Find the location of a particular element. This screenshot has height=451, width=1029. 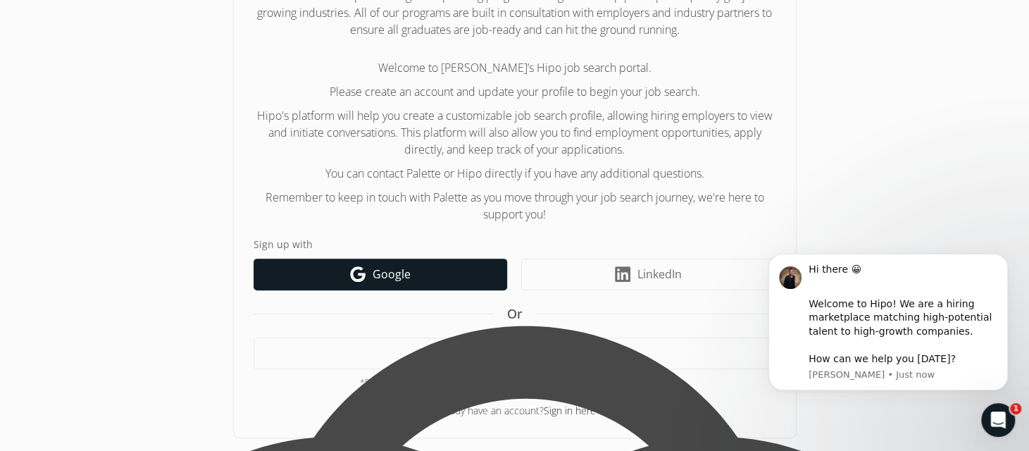

span: Or is located at coordinates (515, 313).